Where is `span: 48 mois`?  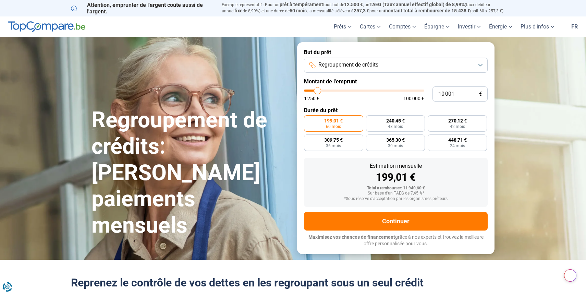
span: 48 mois is located at coordinates (395, 126).